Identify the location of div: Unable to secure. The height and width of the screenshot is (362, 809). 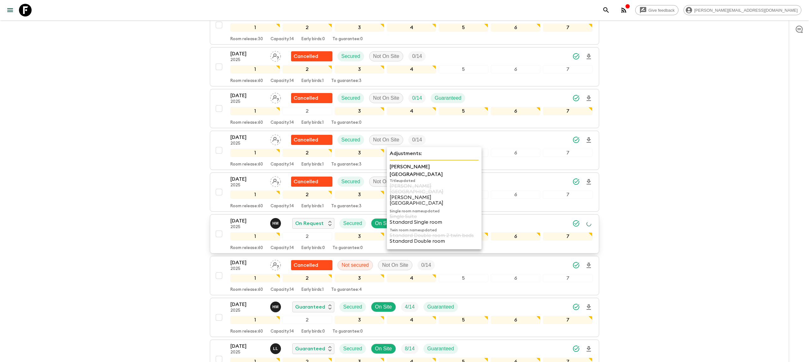
(312, 265).